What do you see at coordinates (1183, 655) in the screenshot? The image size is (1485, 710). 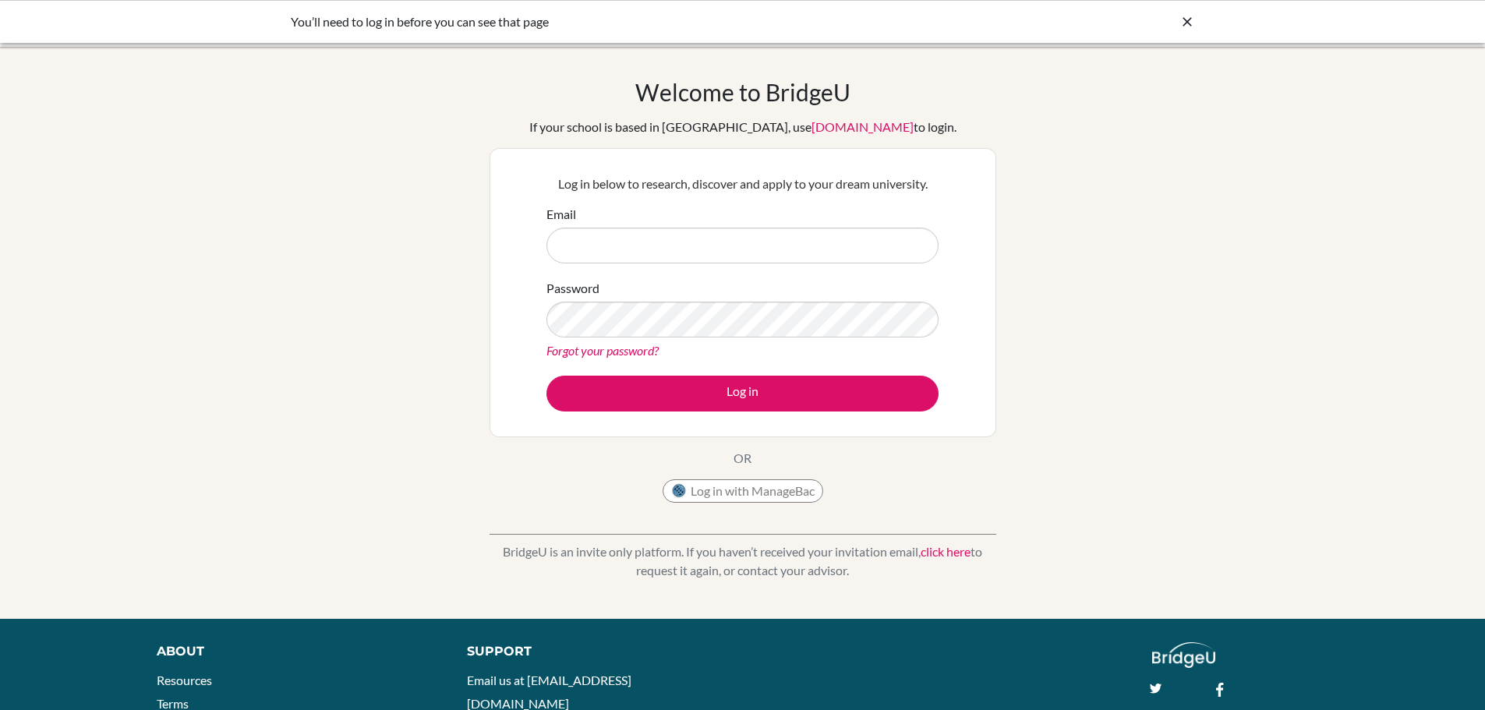 I see `img: logo_white@2x-f4f0deed5e89b7ecb1c2cc34c3e3d731f90f0f143d5ea2071677605dd97b5244.png` at bounding box center [1183, 655].